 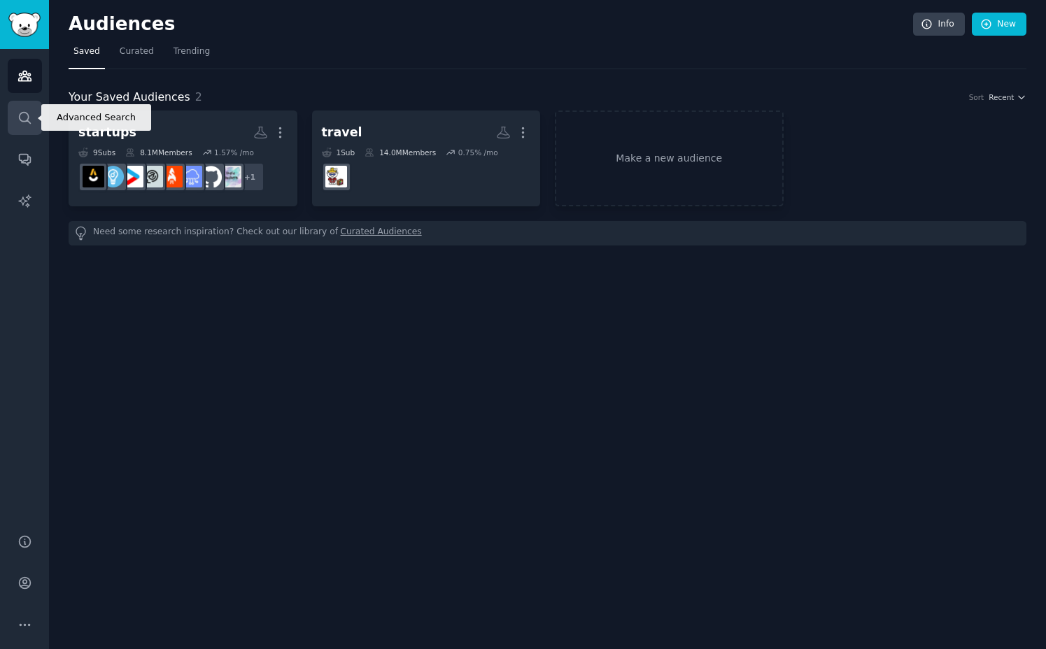 I want to click on img: SaaS, so click(x=191, y=176).